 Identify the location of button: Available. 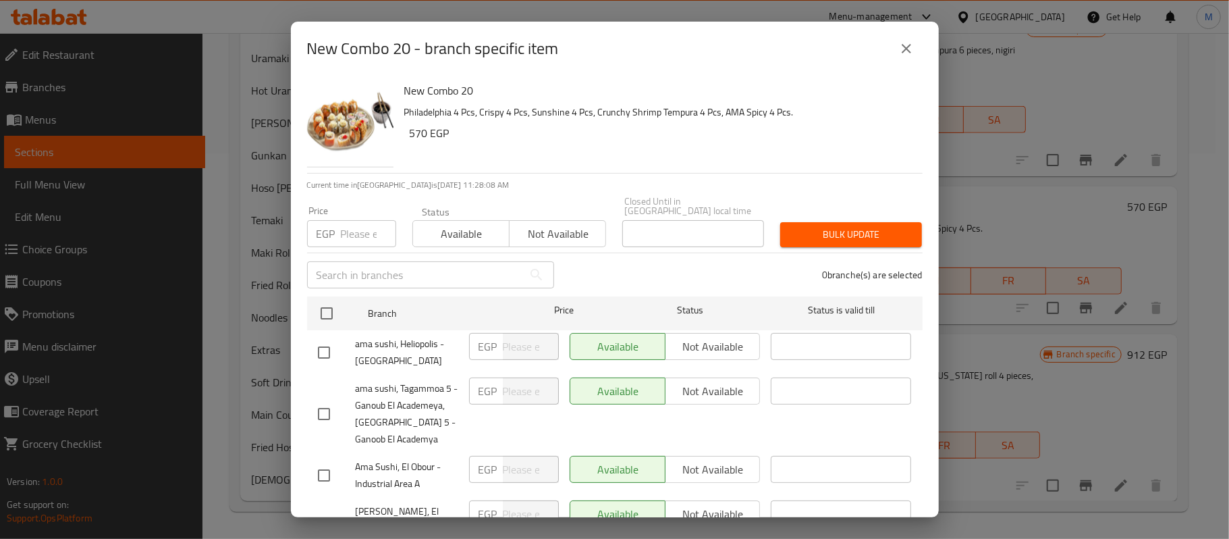
(461, 234).